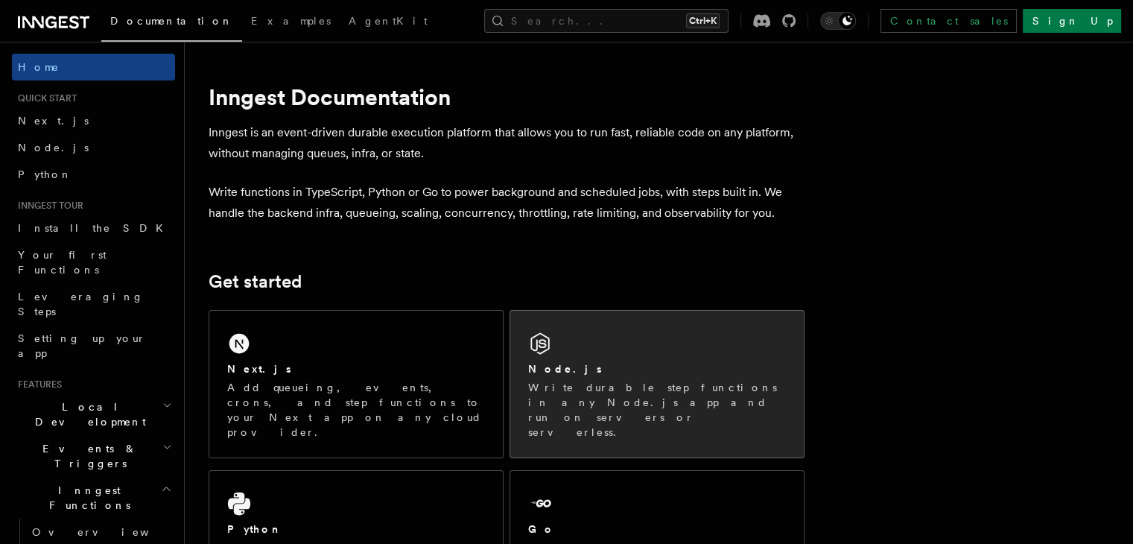 The image size is (1133, 544). Describe the element at coordinates (356, 410) in the screenshot. I see `p: Add queueing, events, crons, and step functions to your Next app on any cloud provider.` at that location.